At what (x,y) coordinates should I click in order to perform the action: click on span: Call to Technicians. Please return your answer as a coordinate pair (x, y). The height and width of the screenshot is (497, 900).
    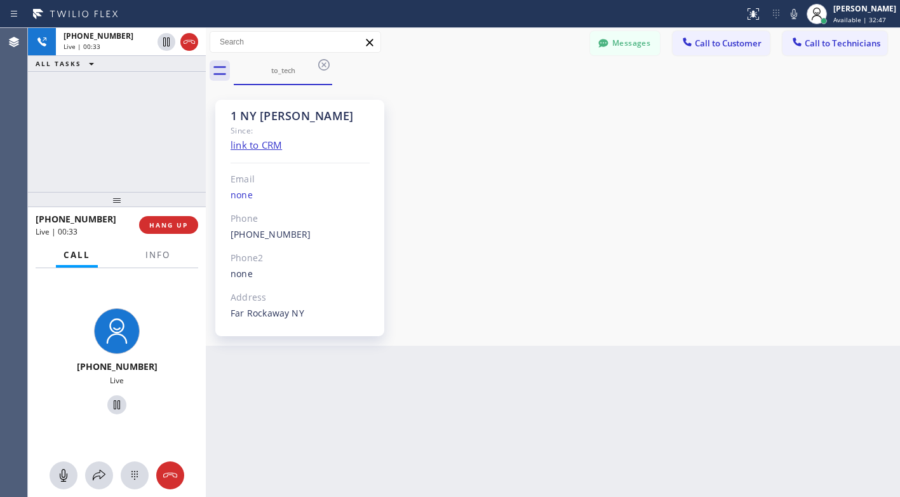
    Looking at the image, I should click on (842, 43).